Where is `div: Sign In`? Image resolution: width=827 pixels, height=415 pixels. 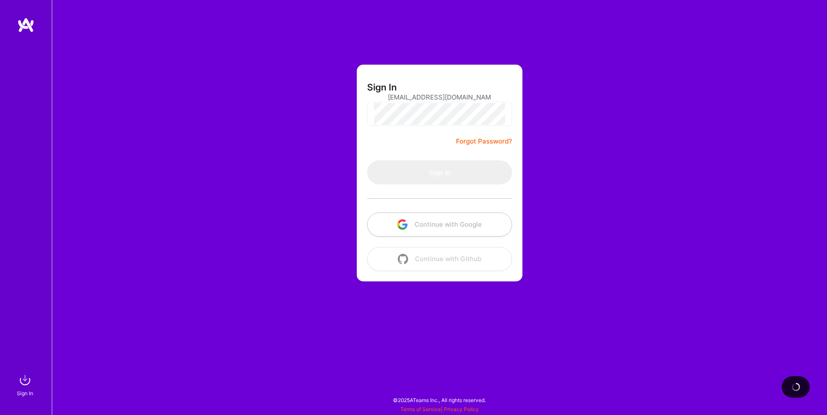
div: Sign In is located at coordinates (25, 393).